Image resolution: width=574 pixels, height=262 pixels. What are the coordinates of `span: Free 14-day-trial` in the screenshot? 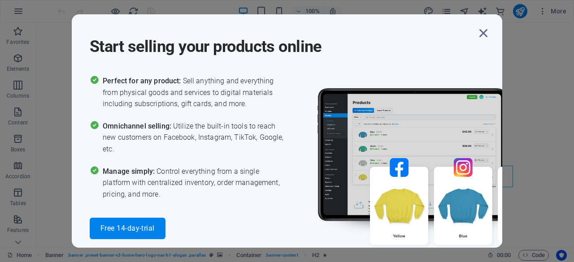 It's located at (127, 229).